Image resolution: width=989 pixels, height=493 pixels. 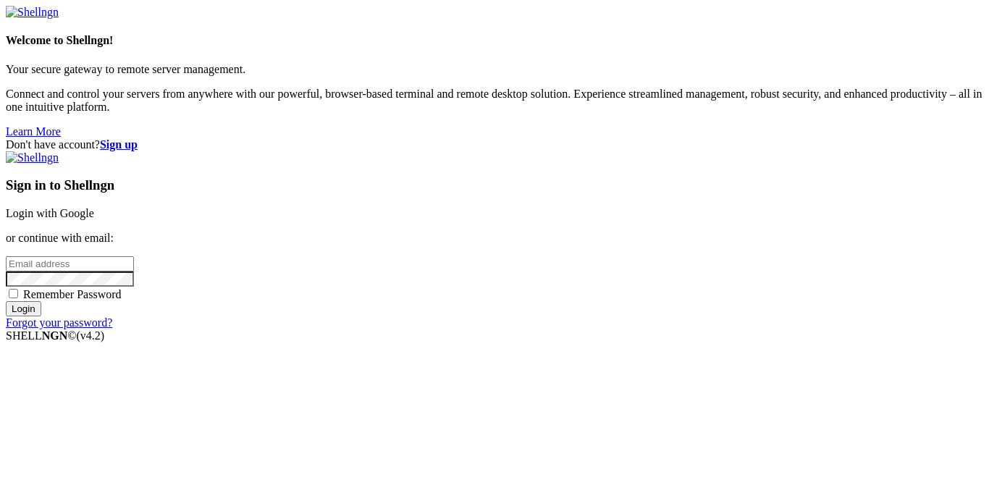 What do you see at coordinates (119, 144) in the screenshot?
I see `a: Sign up` at bounding box center [119, 144].